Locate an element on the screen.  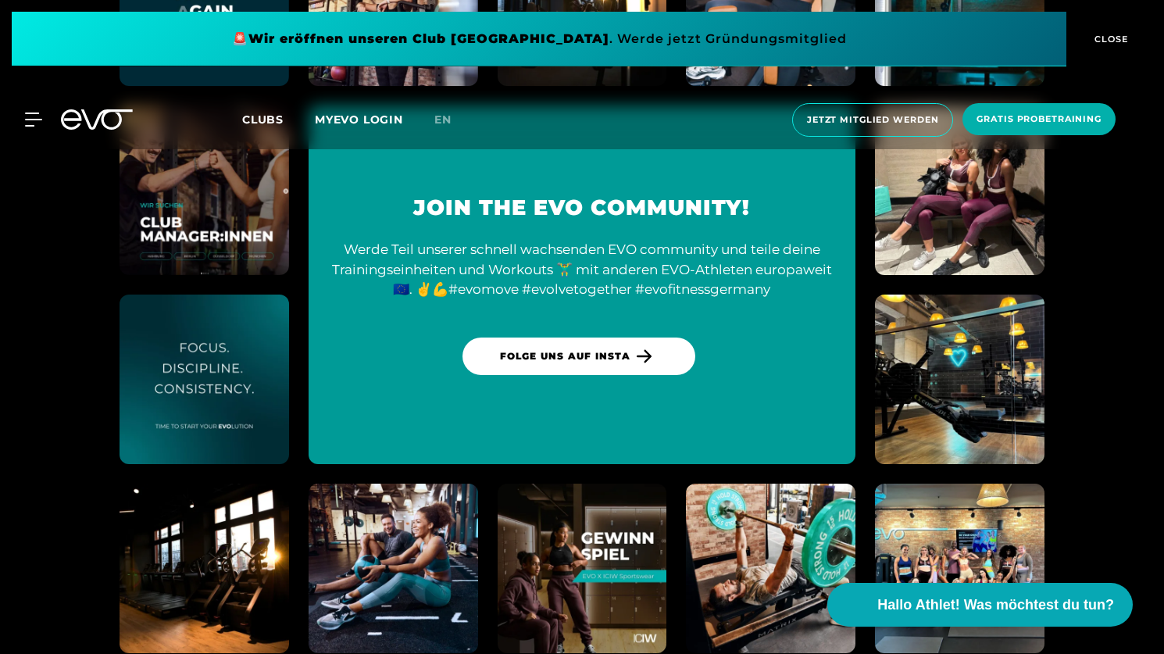
a: Jetzt Mitglied werden is located at coordinates (873, 120).